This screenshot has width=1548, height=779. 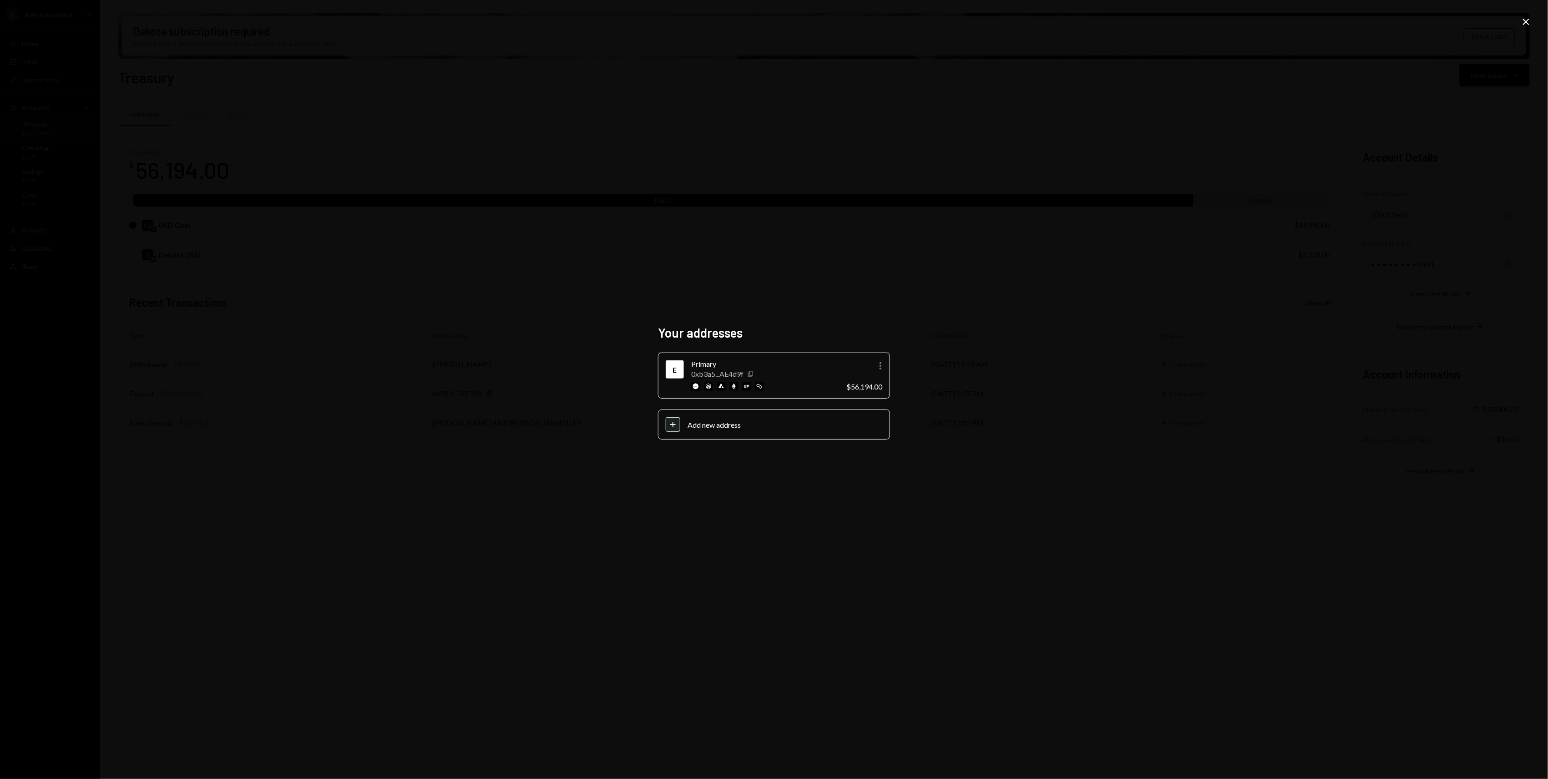 I want to click on img: arbitrum-mainnet, so click(x=708, y=386).